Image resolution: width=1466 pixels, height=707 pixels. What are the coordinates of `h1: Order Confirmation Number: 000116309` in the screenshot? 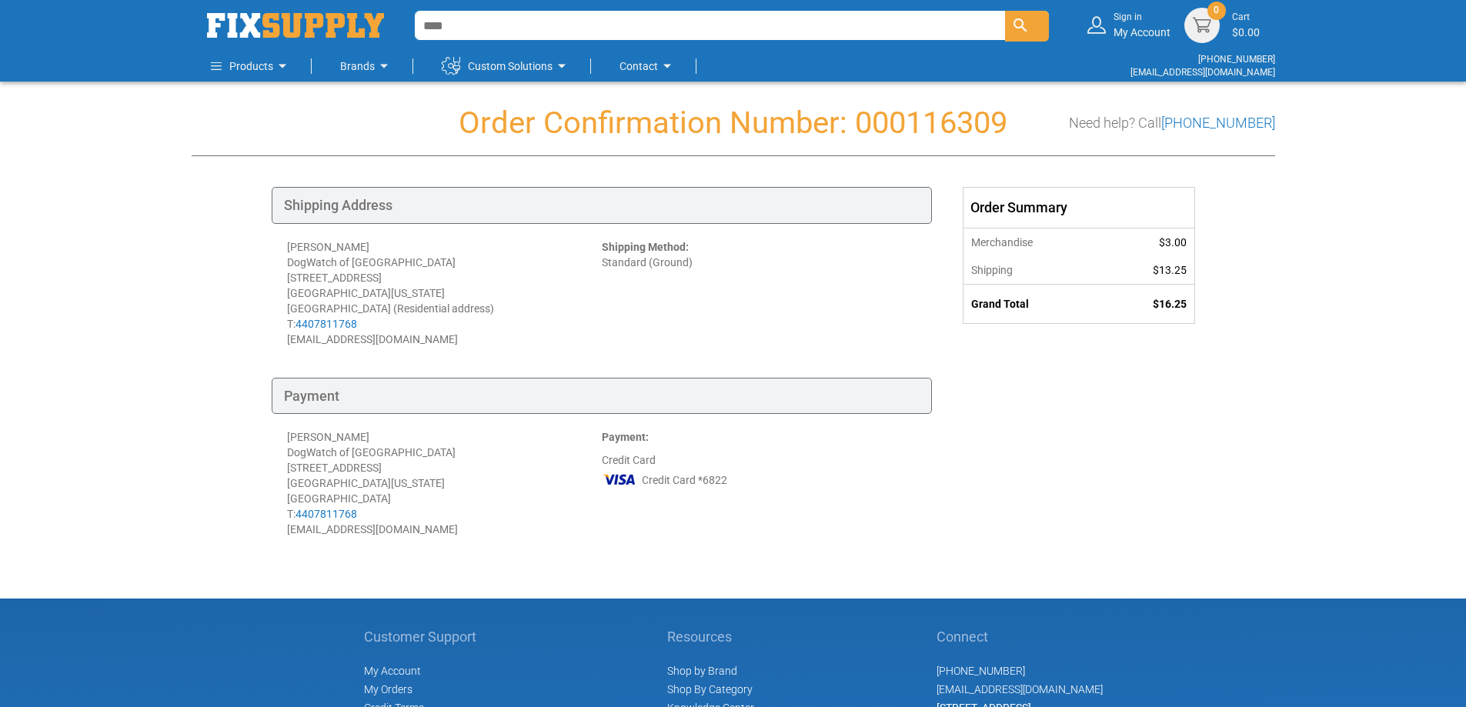 It's located at (733, 123).